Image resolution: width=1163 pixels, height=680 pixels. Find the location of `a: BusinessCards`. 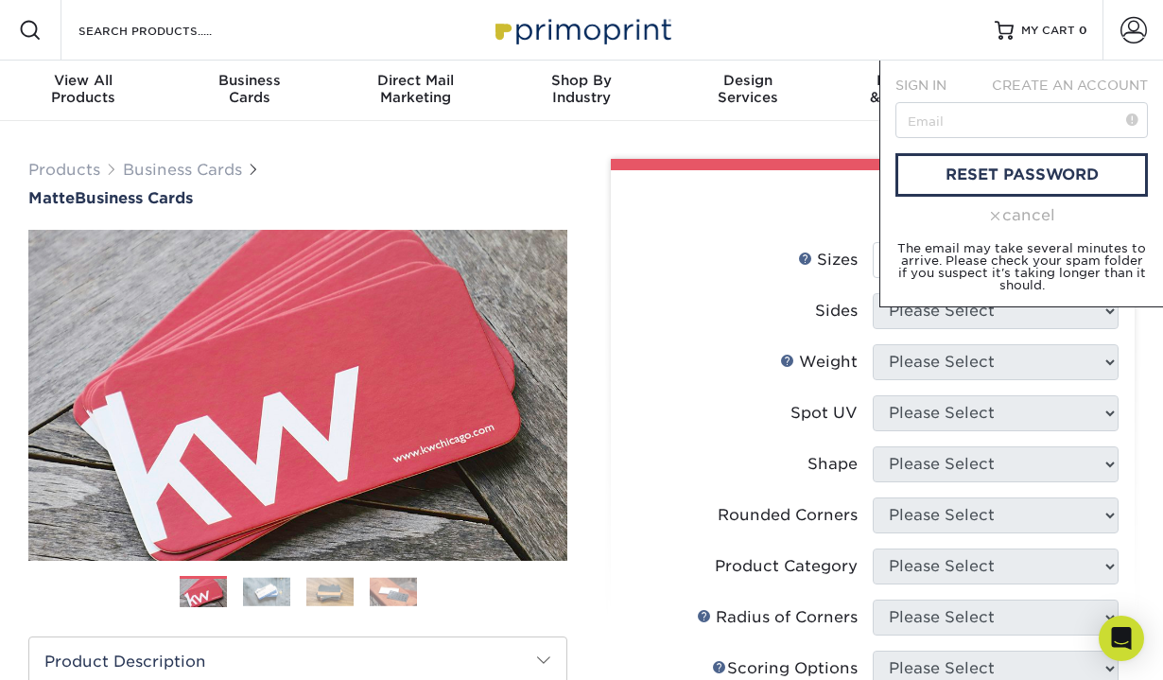

a: BusinessCards is located at coordinates (250, 91).